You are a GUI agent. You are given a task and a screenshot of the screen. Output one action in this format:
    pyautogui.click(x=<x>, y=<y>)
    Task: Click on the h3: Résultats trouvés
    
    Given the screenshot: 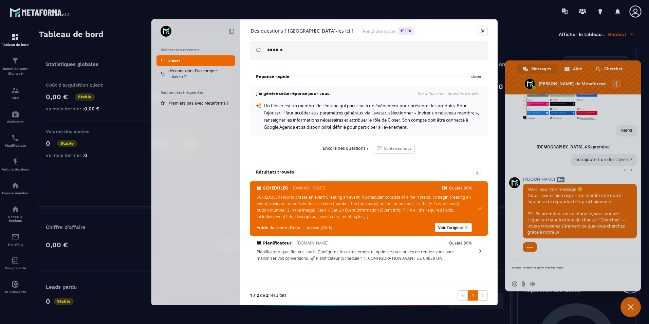 What is the action you would take?
    pyautogui.click(x=275, y=172)
    